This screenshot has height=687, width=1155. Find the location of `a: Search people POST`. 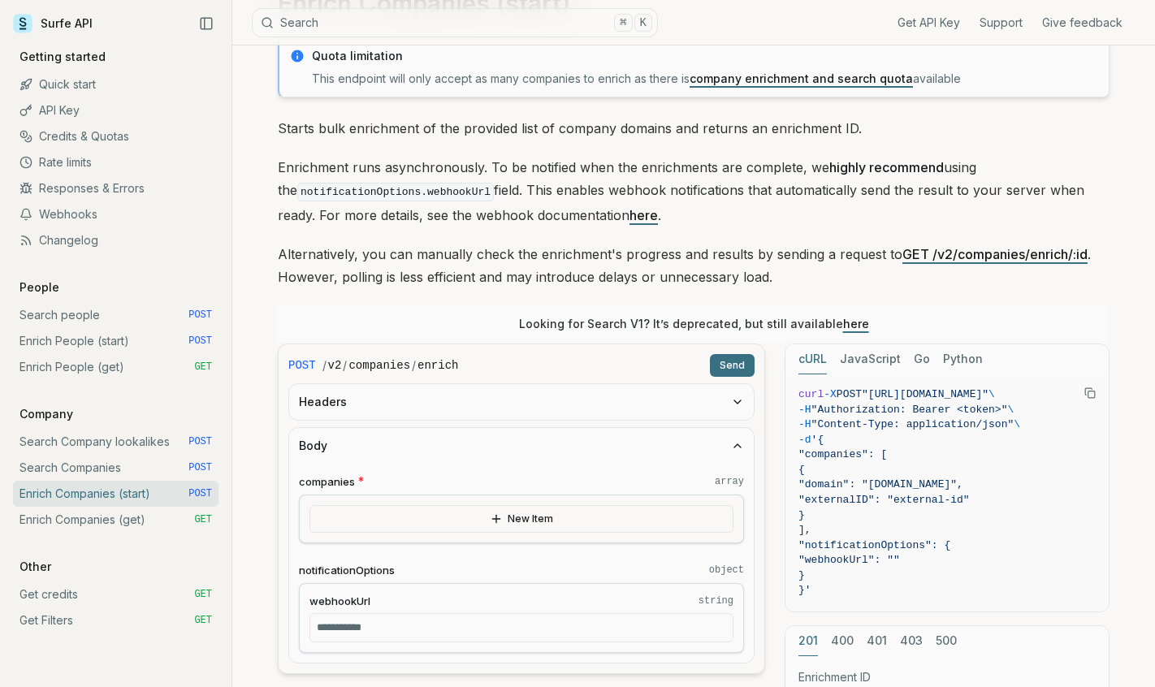

a: Search people POST is located at coordinates (115, 315).